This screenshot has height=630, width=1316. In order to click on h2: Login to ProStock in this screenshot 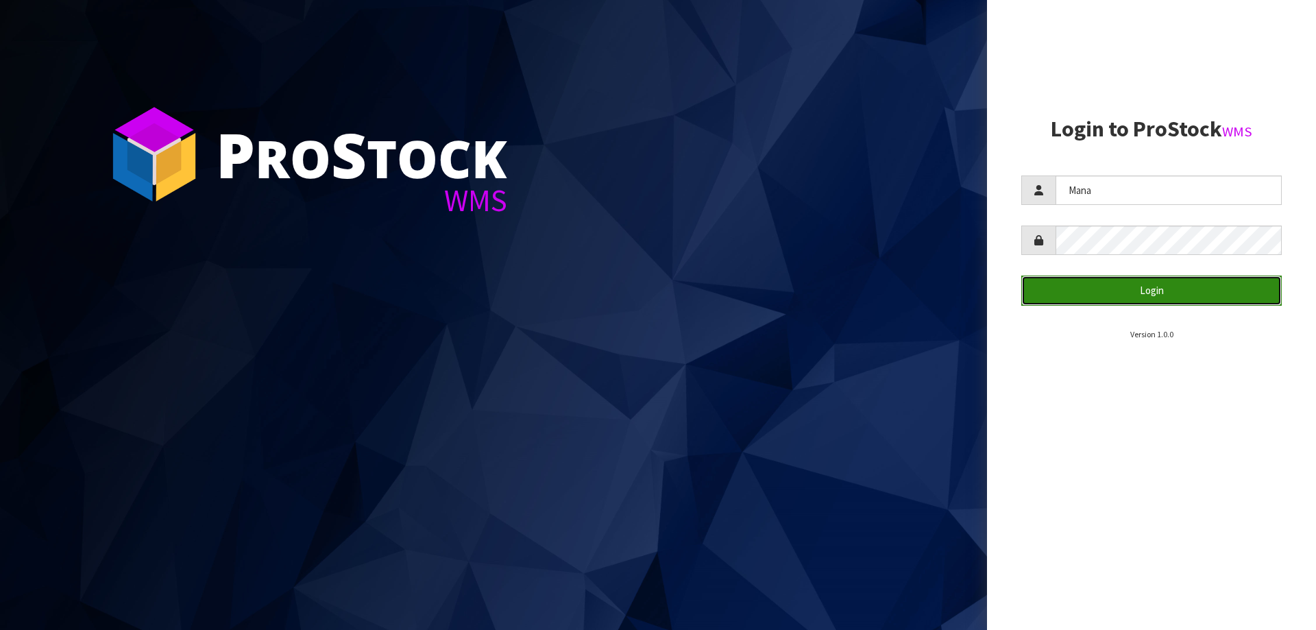, I will do `click(1151, 129)`.